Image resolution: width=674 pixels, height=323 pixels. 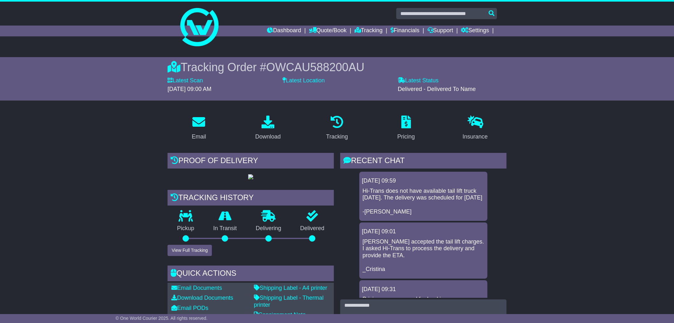 I want to click on a: Email Documents, so click(x=197, y=287).